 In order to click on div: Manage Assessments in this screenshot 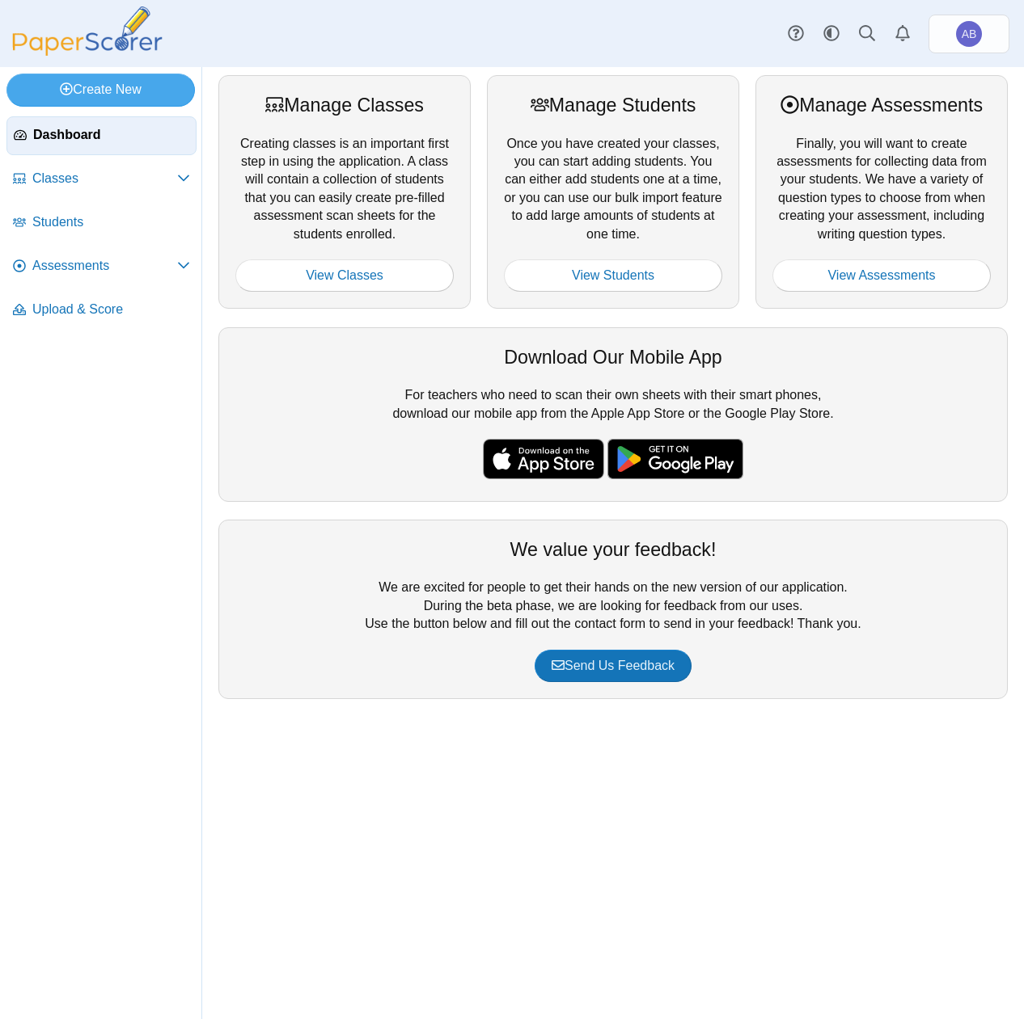, I will do `click(881, 105)`.